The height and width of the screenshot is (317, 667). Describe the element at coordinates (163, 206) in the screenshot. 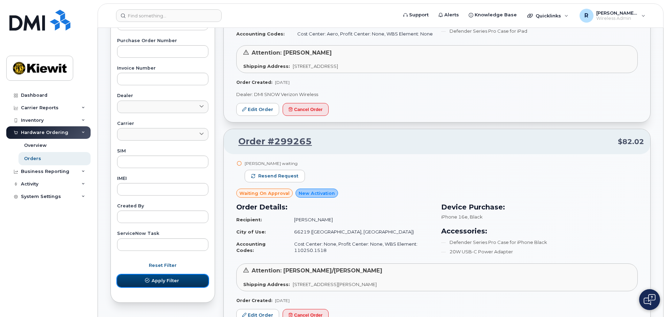

I see `label: Created By` at that location.